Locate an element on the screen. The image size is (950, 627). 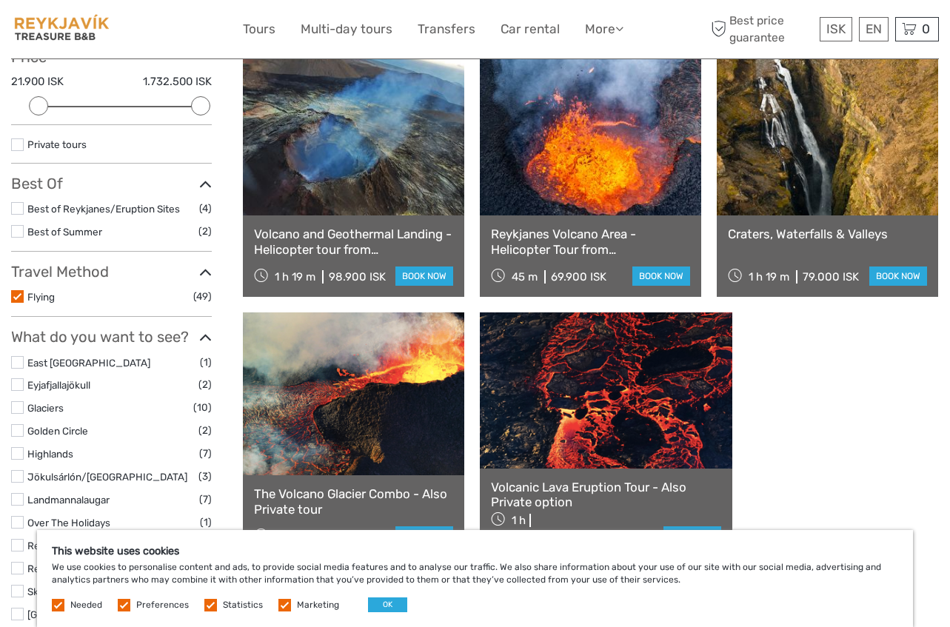
div: 69.900 ISK is located at coordinates (578, 277).